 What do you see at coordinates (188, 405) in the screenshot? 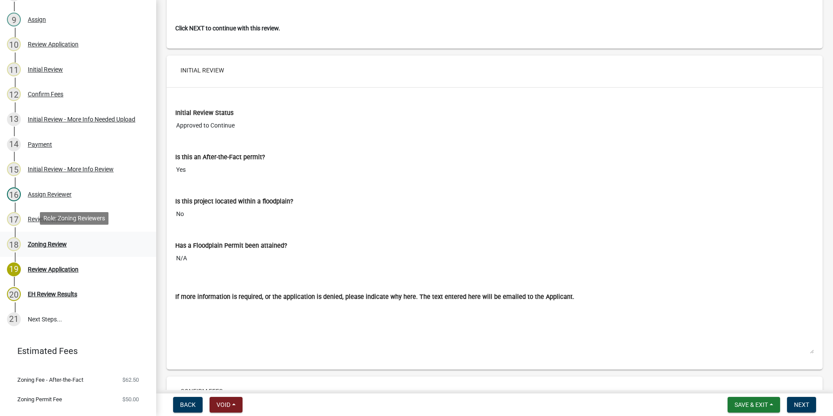
I see `button: Back` at bounding box center [188, 405].